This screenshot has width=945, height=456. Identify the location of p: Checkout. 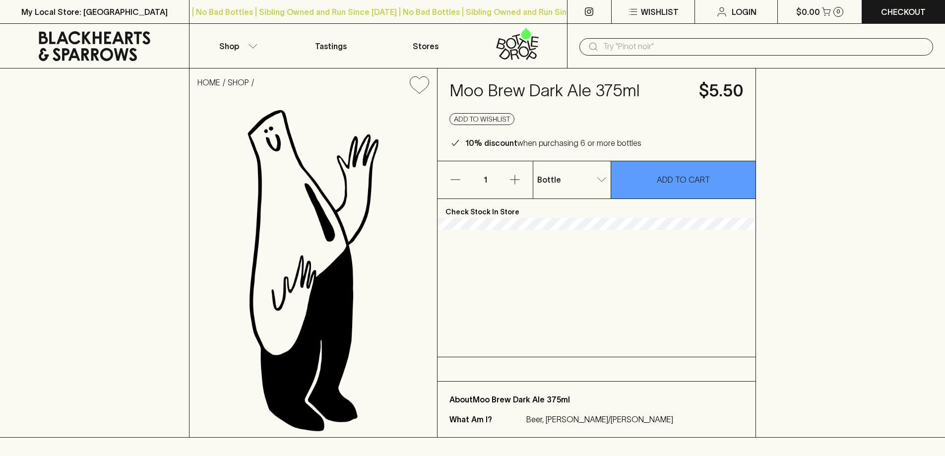
(903, 12).